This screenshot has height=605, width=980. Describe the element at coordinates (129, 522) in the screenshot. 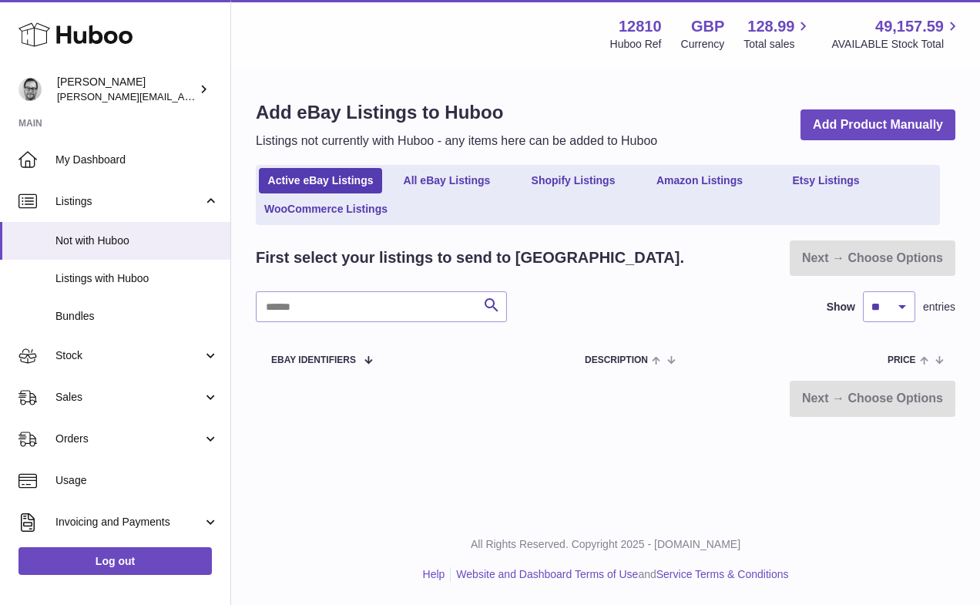

I see `span: Invoicing and Payments` at that location.